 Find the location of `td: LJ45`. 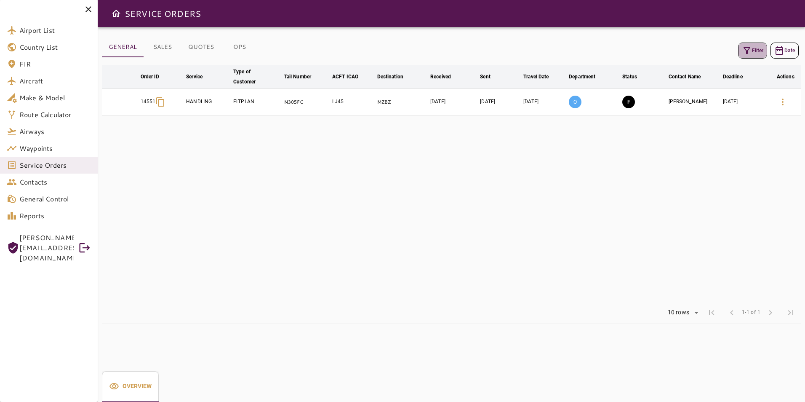

td: LJ45 is located at coordinates (353, 102).